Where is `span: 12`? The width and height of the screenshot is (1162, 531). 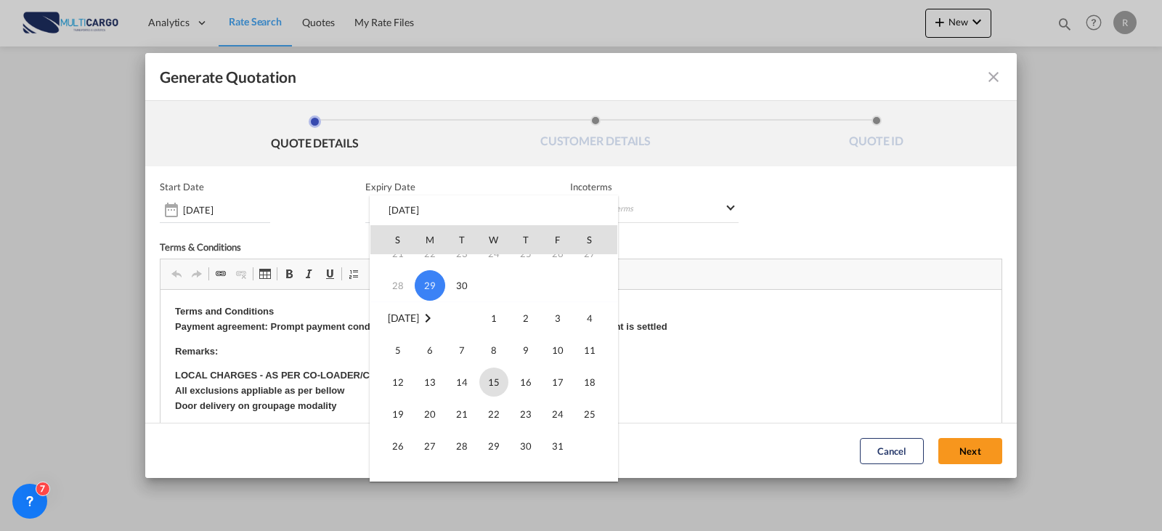 span: 12 is located at coordinates (398, 382).